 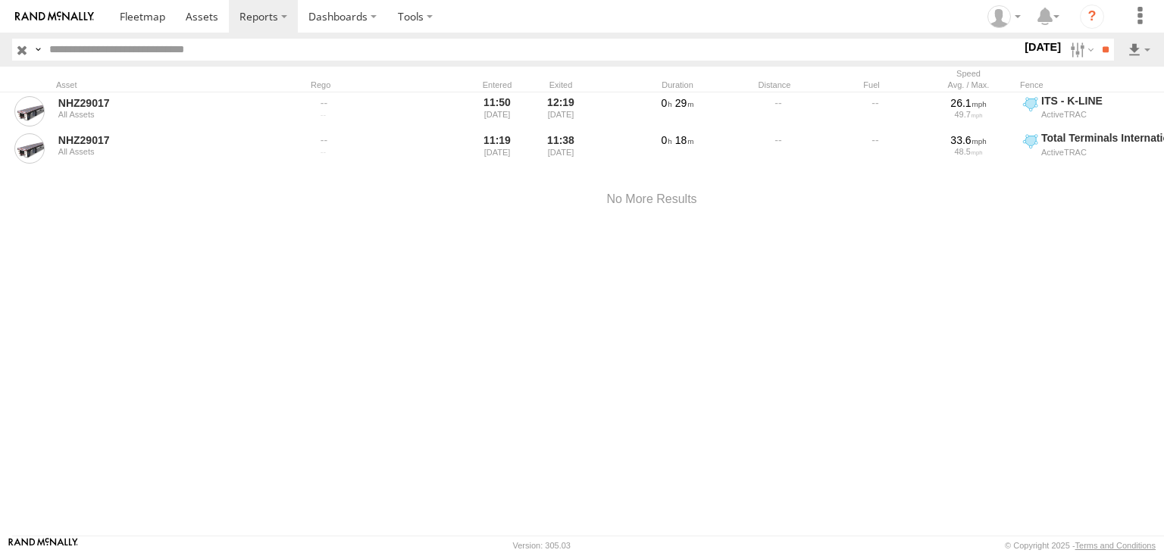 What do you see at coordinates (542, 545) in the screenshot?
I see `div: Version: 305.03` at bounding box center [542, 545].